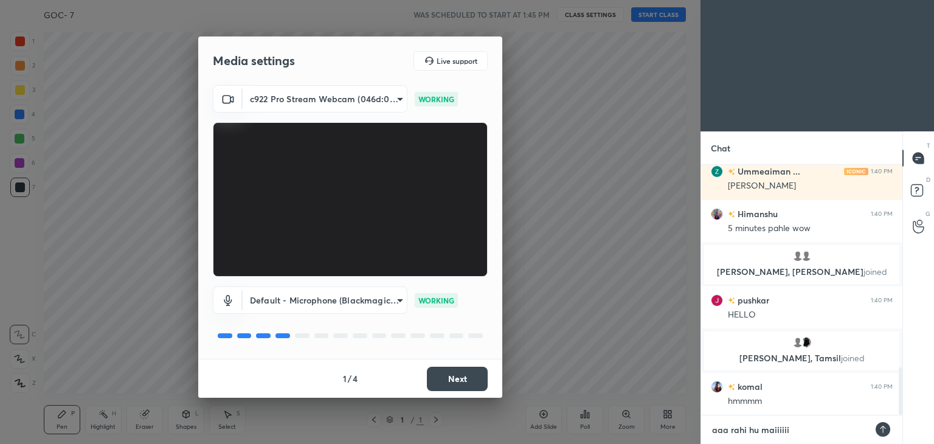 This screenshot has width=934, height=444. What do you see at coordinates (254, 61) in the screenshot?
I see `h2: Media settings` at bounding box center [254, 61].